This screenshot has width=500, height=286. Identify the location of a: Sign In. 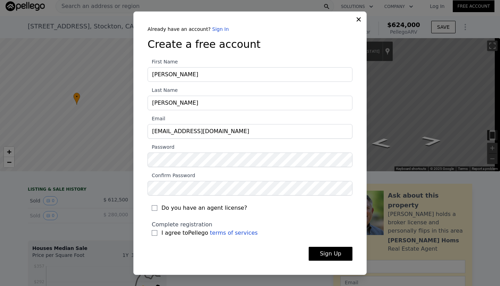
(220, 29).